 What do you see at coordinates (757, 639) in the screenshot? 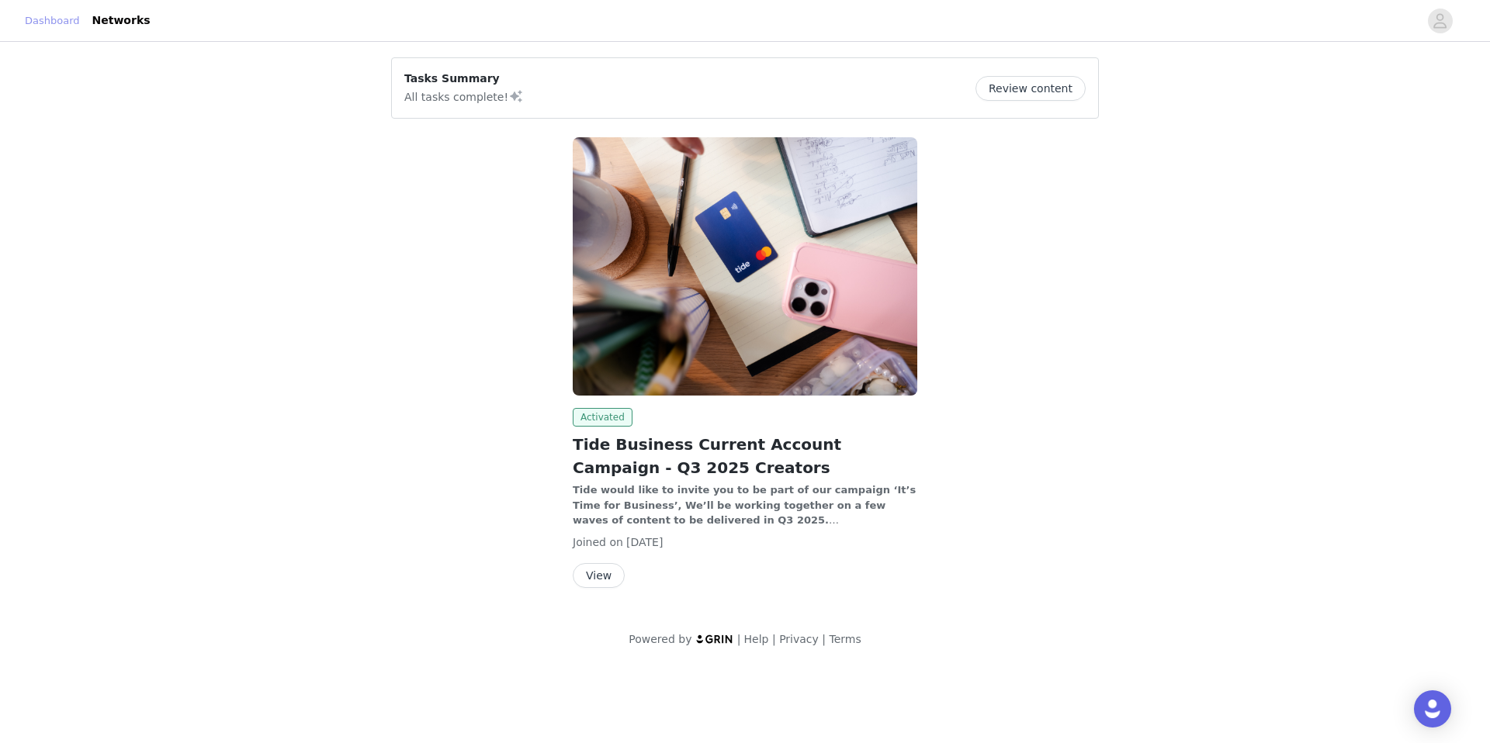
I see `a: Help` at bounding box center [757, 639].